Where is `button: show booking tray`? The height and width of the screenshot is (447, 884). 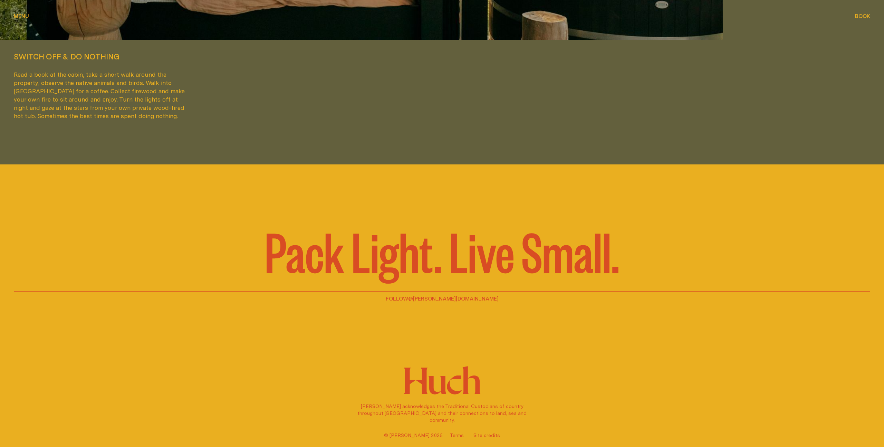
button: show booking tray is located at coordinates (862, 17).